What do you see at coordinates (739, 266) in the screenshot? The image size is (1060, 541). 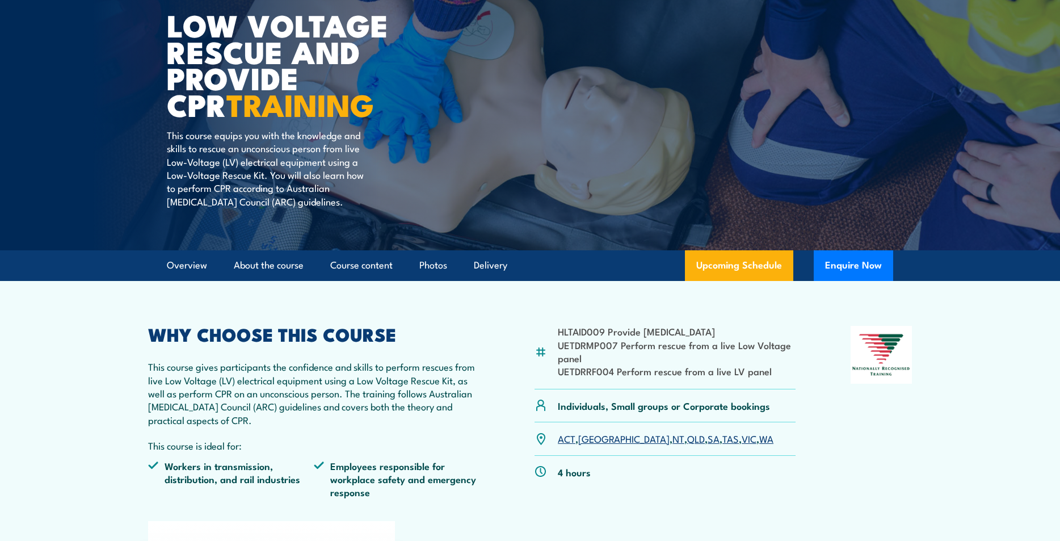 I see `a: Upcoming Schedule` at bounding box center [739, 266].